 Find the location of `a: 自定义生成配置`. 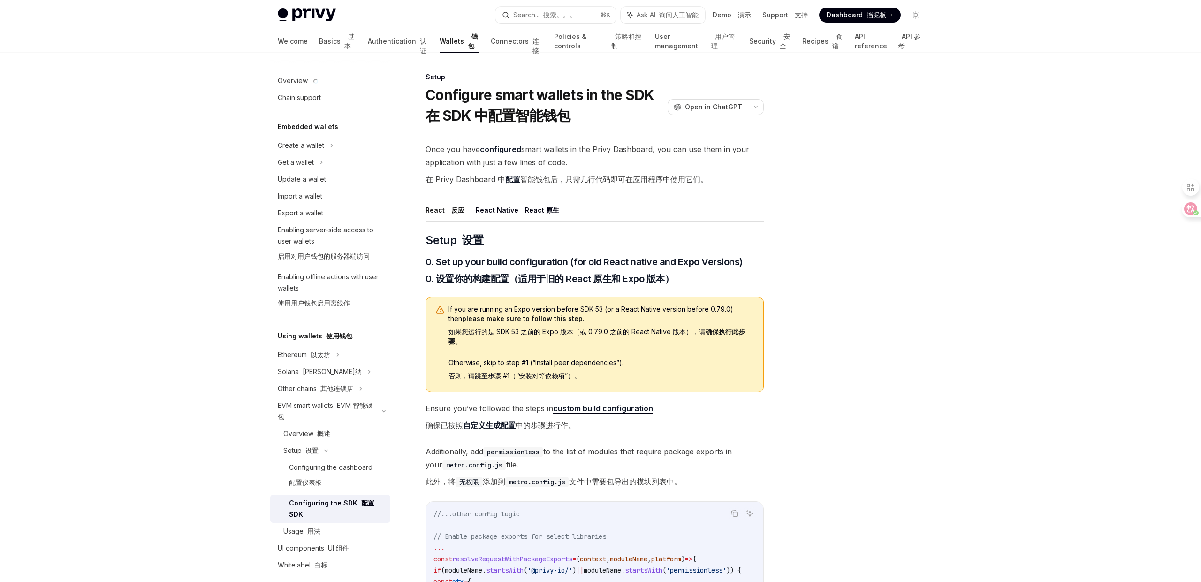

a: 自定义生成配置 is located at coordinates (489, 425).